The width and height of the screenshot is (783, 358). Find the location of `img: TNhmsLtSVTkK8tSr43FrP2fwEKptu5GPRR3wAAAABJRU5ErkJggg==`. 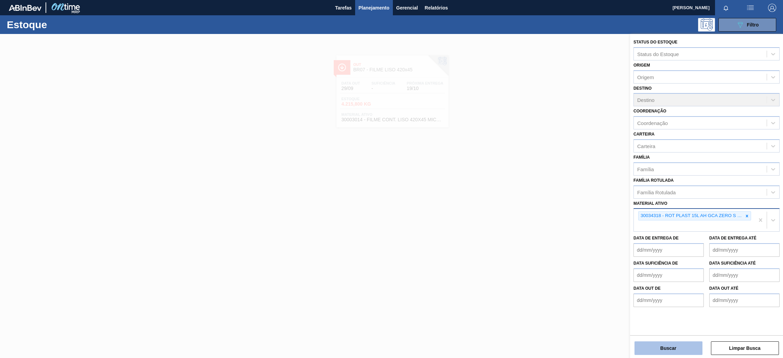

img: TNhmsLtSVTkK8tSr43FrP2fwEKptu5GPRR3wAAAABJRU5ErkJggg== is located at coordinates (25, 8).